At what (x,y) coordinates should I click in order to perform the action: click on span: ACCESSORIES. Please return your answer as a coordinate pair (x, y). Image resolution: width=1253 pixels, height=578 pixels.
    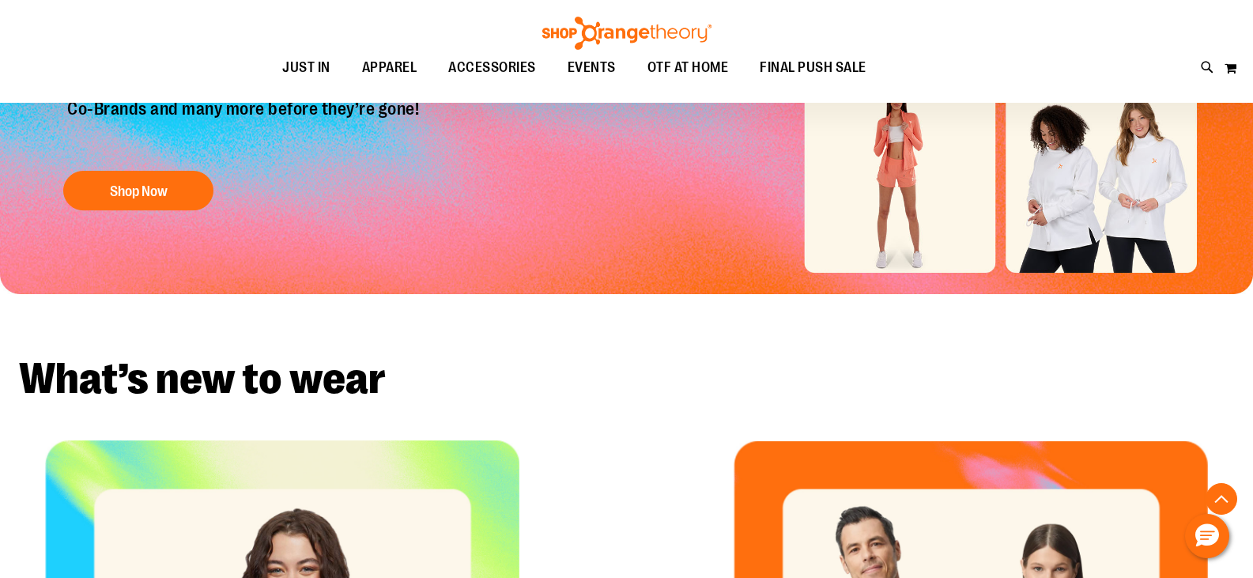
    Looking at the image, I should click on (492, 67).